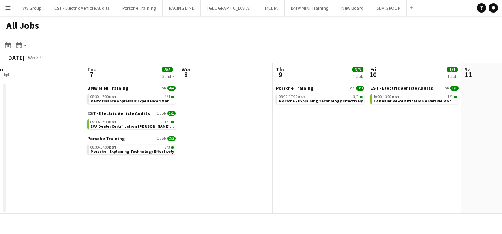  I want to click on span: Performance Appraisals Experienced Managers 2, so click(137, 101).